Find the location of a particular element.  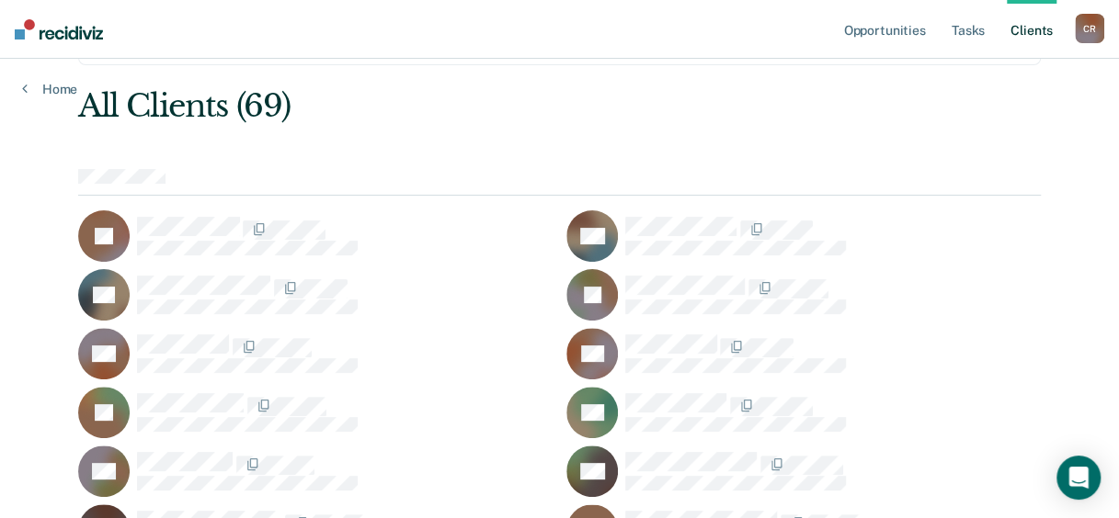

div: All Clients (69) is located at coordinates (463, 106).